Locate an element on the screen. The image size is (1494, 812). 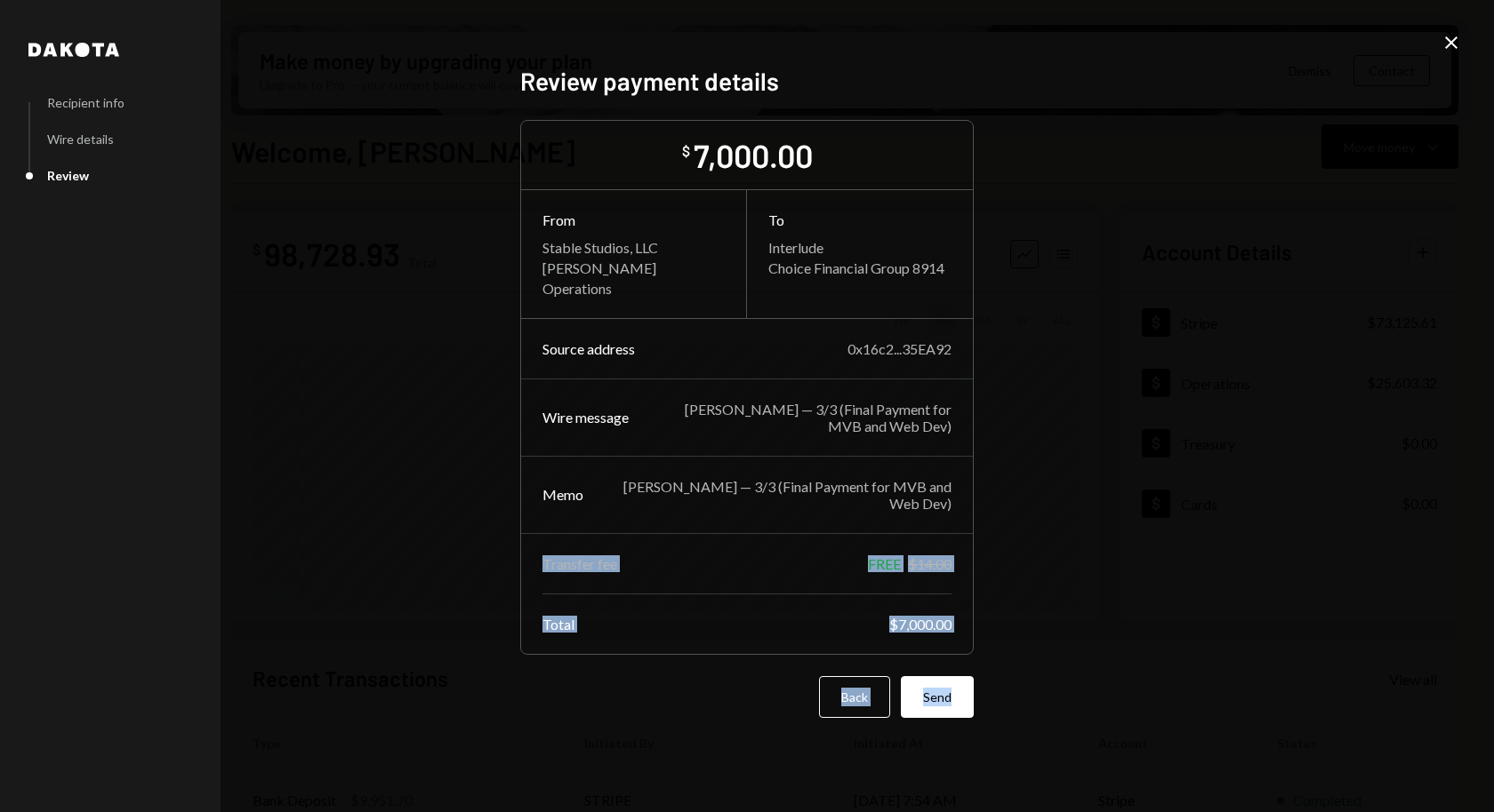
button: Back is located at coordinates (854, 697).